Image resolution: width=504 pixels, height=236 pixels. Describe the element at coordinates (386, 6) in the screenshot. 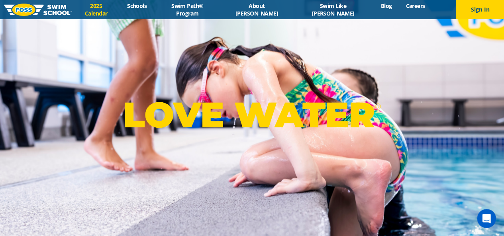

I see `a: Blog` at that location.